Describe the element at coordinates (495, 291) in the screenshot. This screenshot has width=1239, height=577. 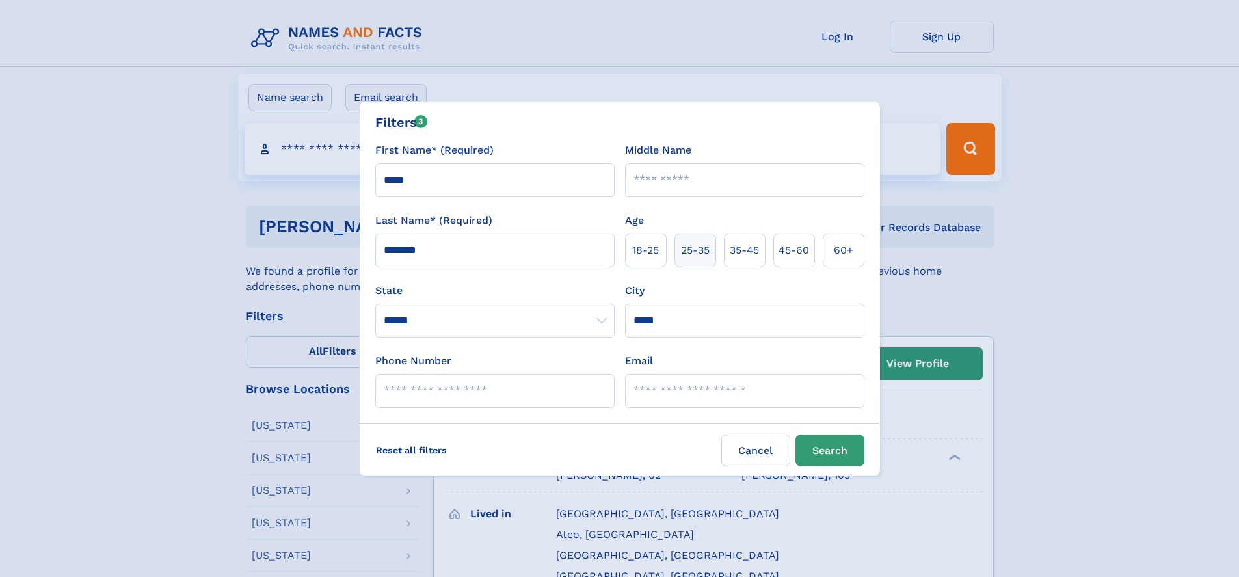
I see `label: State` at that location.